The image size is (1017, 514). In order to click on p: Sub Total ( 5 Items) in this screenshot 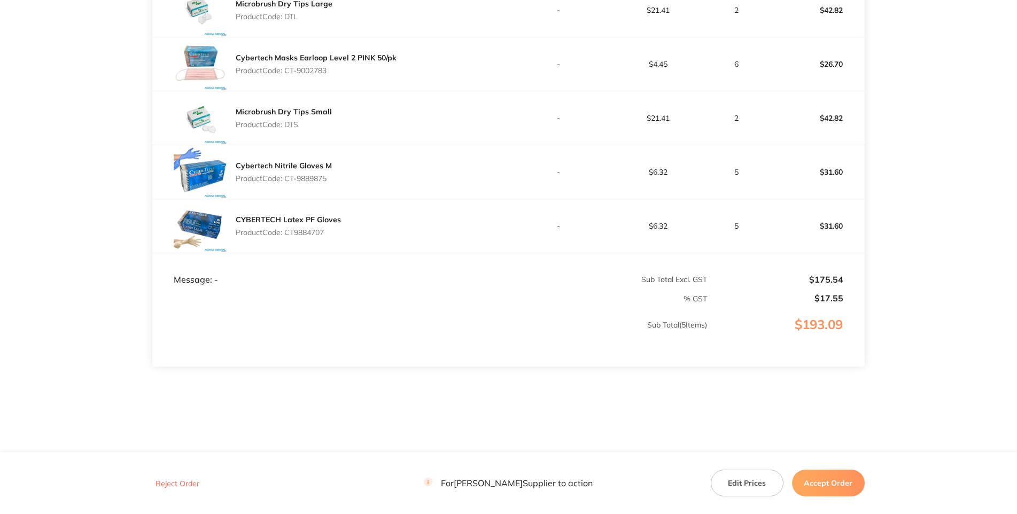, I will do `click(430, 335)`.